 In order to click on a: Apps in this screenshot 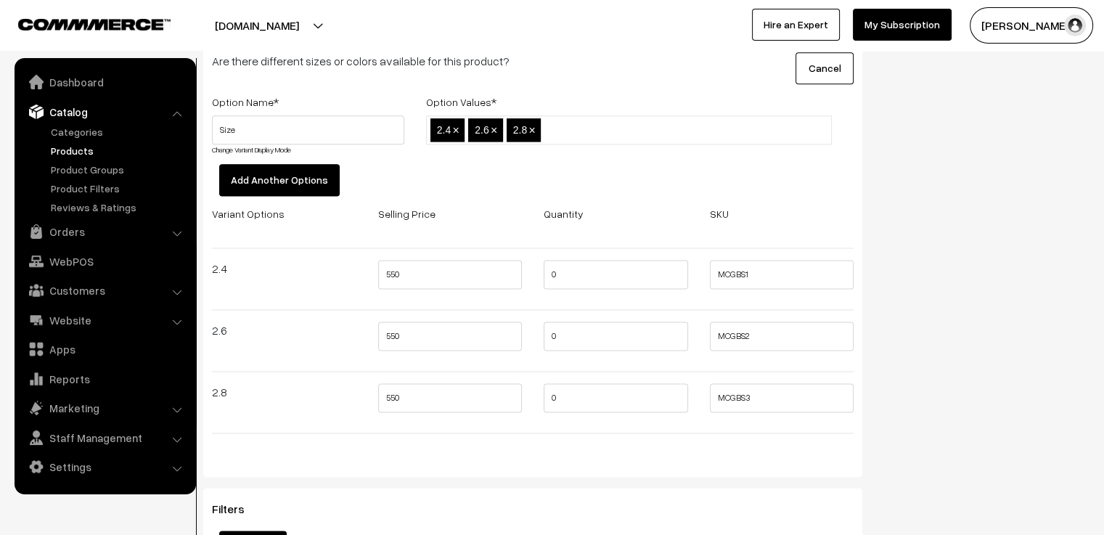, I will do `click(105, 349)`.